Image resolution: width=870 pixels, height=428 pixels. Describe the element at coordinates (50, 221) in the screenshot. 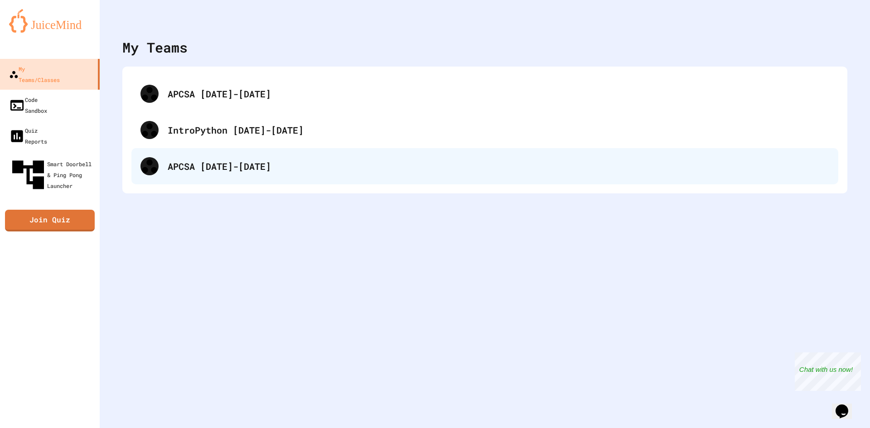

I see `a: Join Quiz` at that location.